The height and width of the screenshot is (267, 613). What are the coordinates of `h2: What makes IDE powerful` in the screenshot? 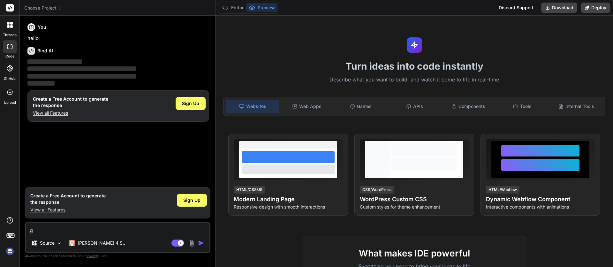 It's located at (414, 253).